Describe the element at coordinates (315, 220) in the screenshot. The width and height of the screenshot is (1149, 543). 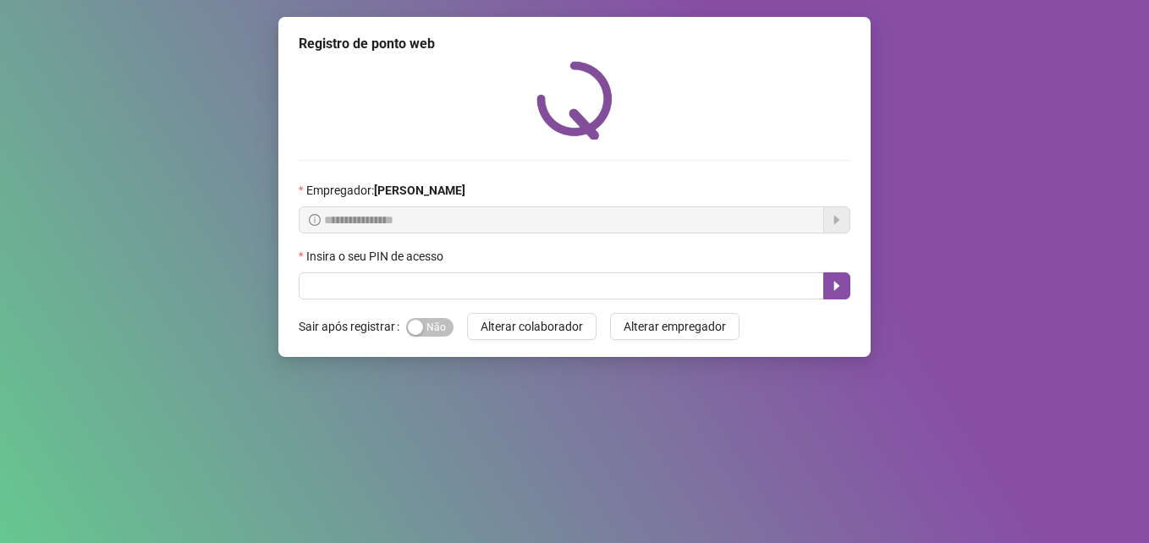
I see `span: info-circle` at that location.